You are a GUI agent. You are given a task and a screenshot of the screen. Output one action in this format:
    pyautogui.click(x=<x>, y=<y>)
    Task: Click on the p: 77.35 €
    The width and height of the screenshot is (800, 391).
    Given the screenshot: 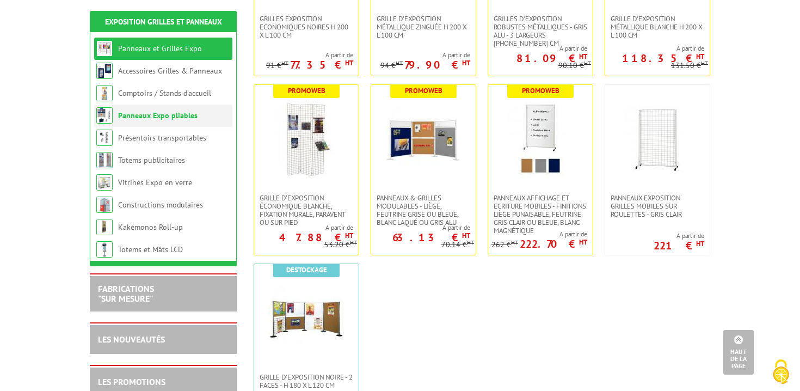 What is the action you would take?
    pyautogui.click(x=322, y=65)
    